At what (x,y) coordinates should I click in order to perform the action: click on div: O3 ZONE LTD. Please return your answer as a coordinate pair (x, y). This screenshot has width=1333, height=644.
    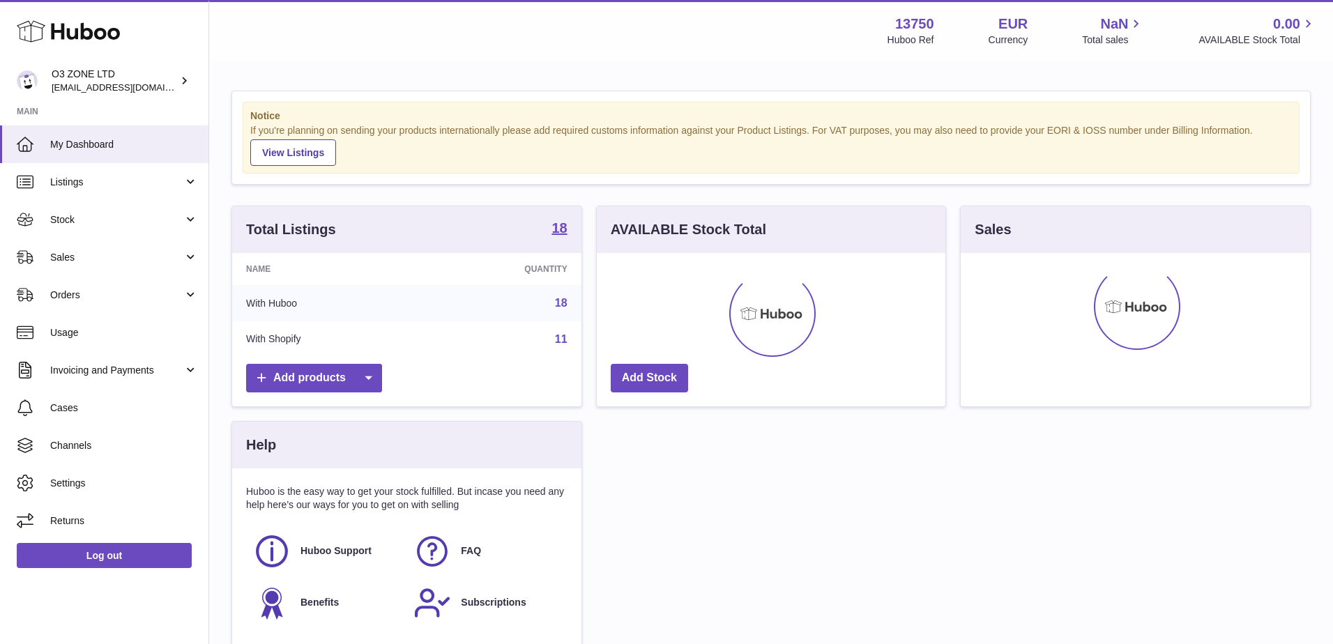
    Looking at the image, I should click on (114, 81).